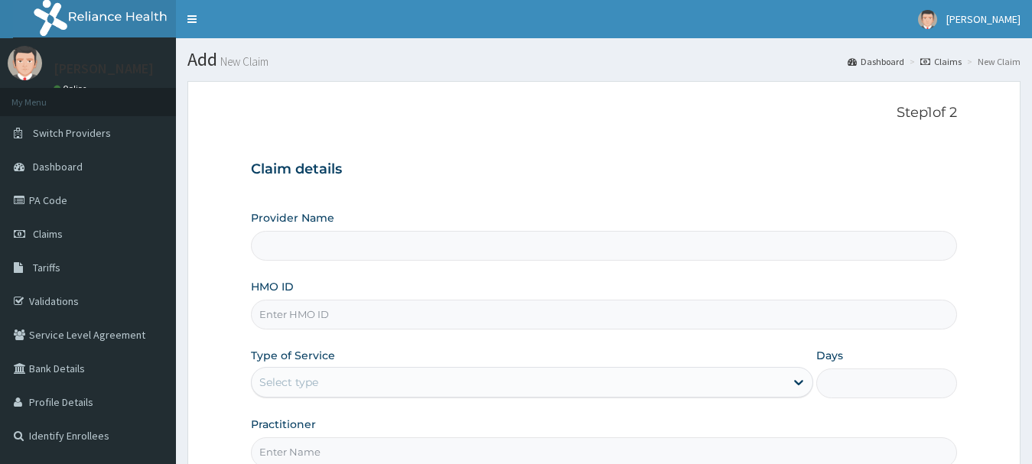  Describe the element at coordinates (272, 287) in the screenshot. I see `label: HMO ID` at that location.